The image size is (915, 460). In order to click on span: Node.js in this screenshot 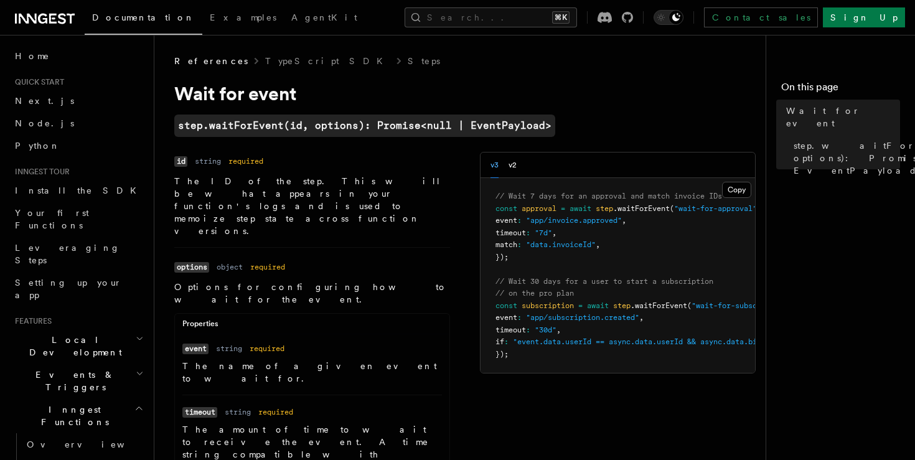, I will do `click(44, 123)`.